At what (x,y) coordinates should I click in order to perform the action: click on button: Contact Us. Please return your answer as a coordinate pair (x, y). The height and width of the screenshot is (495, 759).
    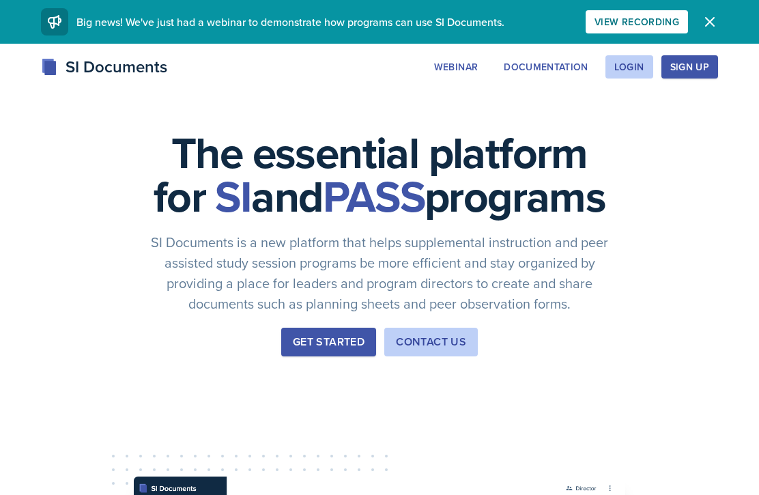
    Looking at the image, I should click on (431, 342).